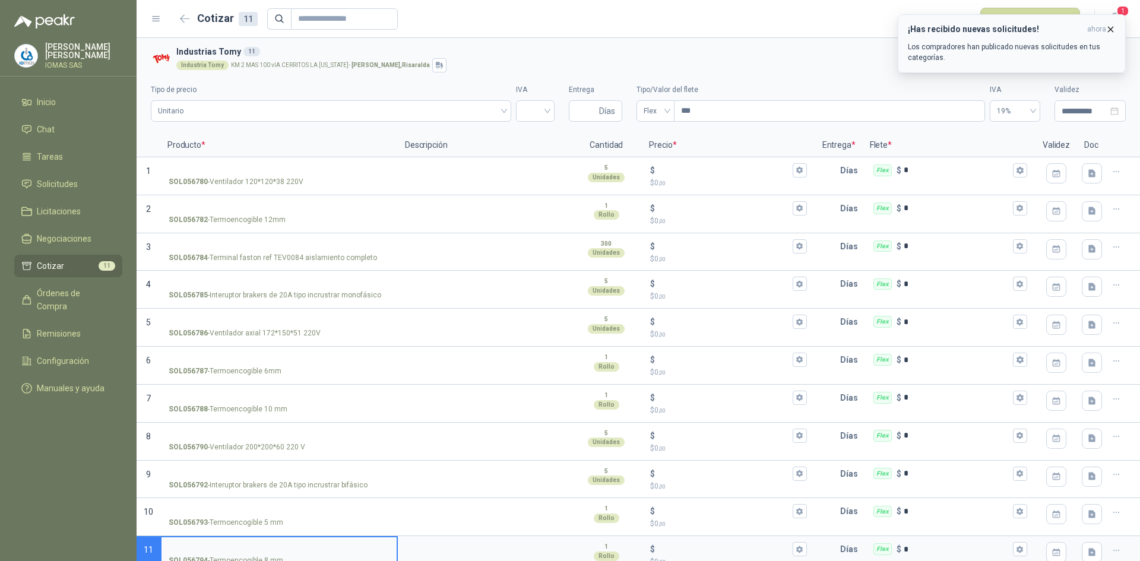 The height and width of the screenshot is (561, 1140). Describe the element at coordinates (228, 409) in the screenshot. I see `p: - Termoencogible 10 mm` at that location.